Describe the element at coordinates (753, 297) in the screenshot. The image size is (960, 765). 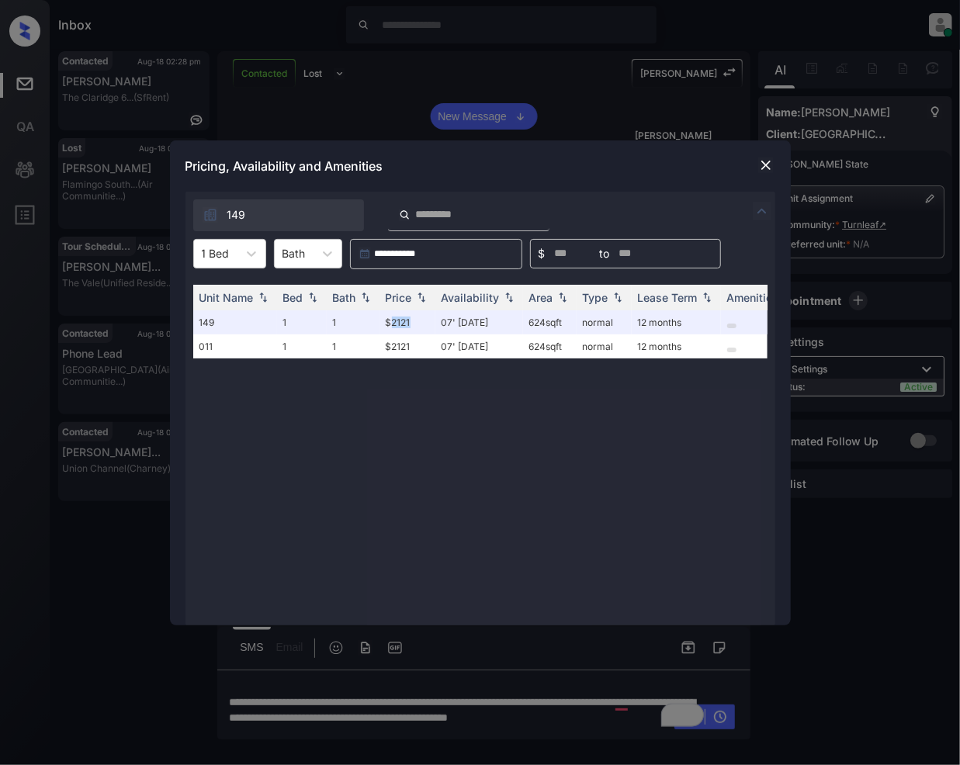
I see `div: Amenities` at that location.